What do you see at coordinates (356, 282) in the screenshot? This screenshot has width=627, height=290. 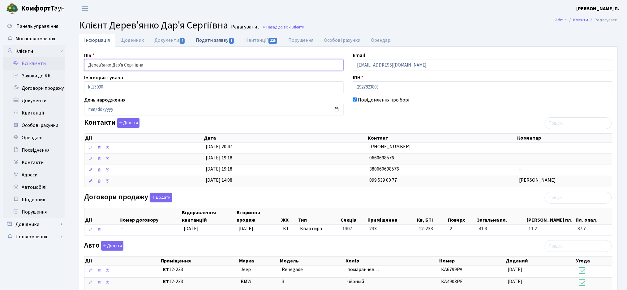 I see `span: чёрный` at bounding box center [356, 282].